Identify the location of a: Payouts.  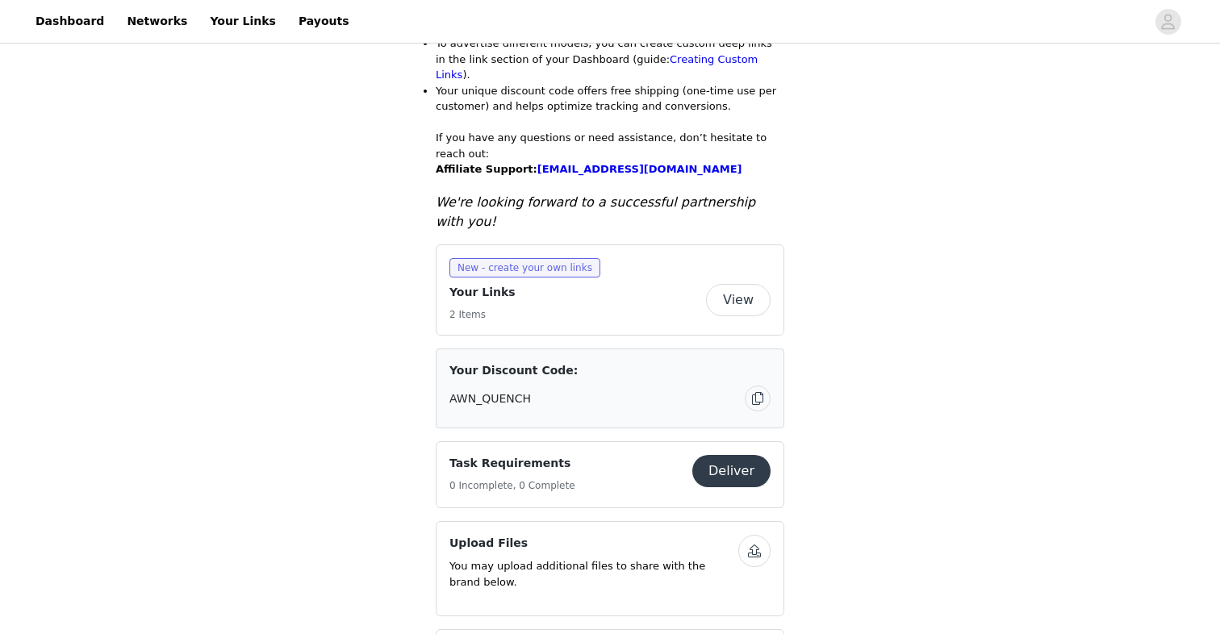
(324, 21).